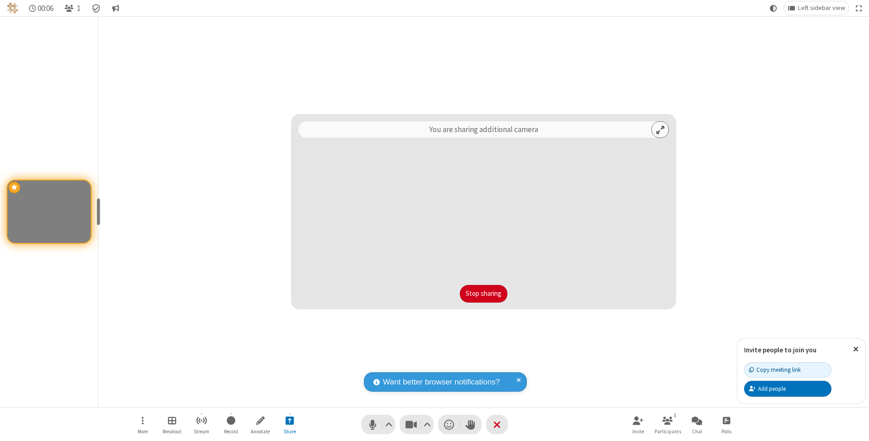 The image size is (869, 441). What do you see at coordinates (260, 432) in the screenshot?
I see `span: Annotate` at bounding box center [260, 432].